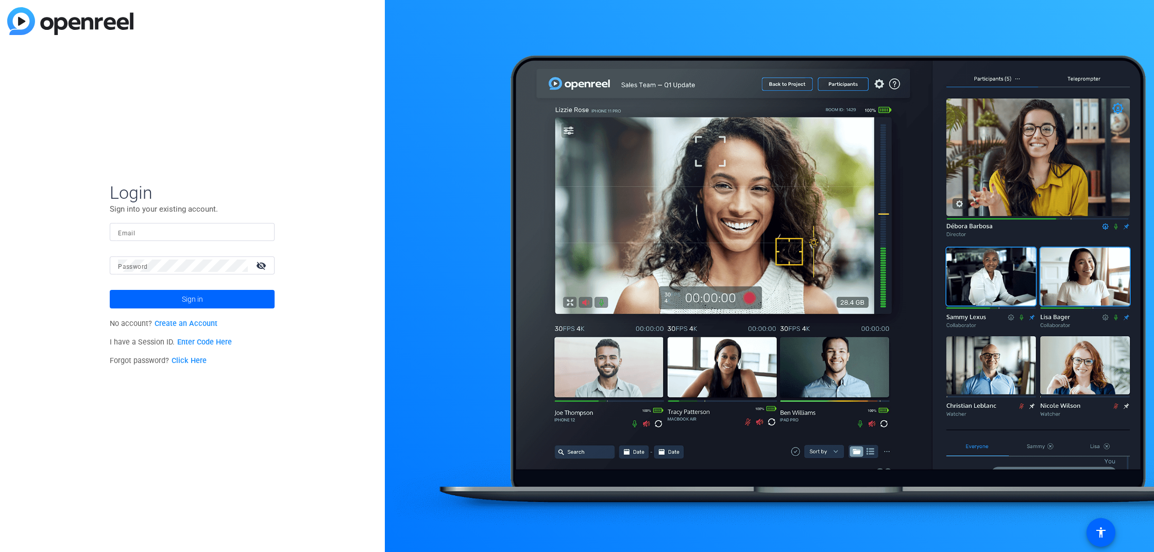  What do you see at coordinates (192, 299) in the screenshot?
I see `span: Sign in` at bounding box center [192, 299].